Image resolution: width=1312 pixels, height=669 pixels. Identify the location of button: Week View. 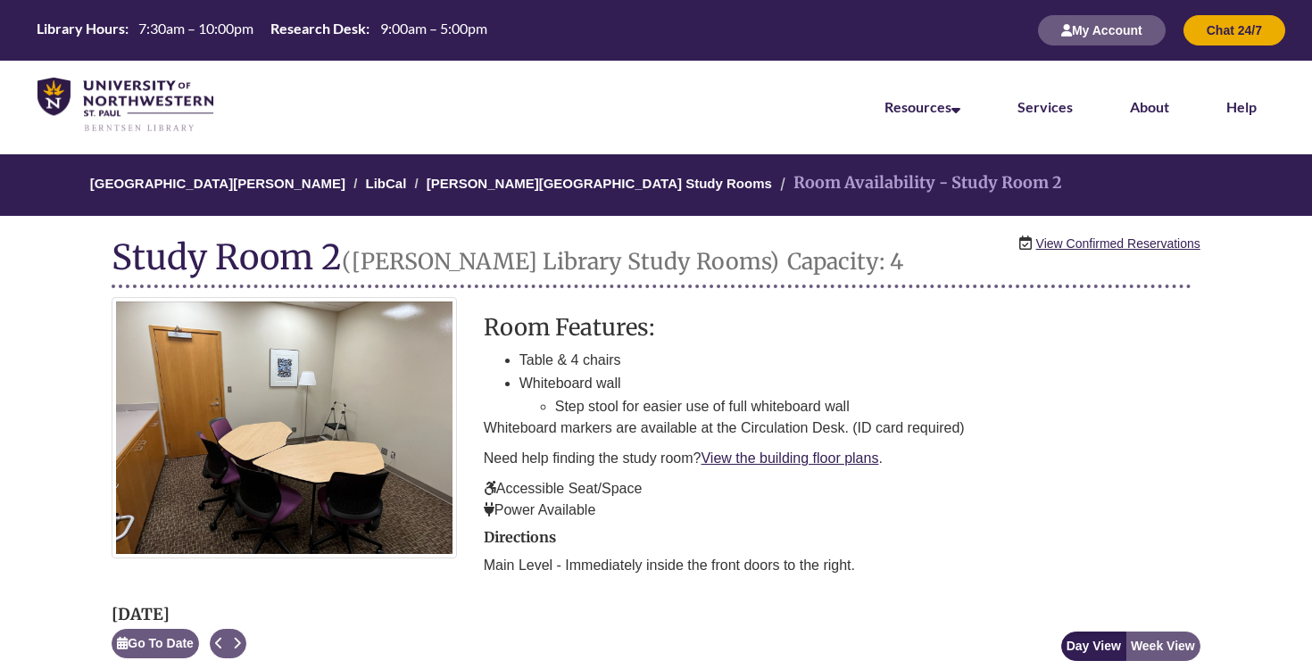
(1163, 646).